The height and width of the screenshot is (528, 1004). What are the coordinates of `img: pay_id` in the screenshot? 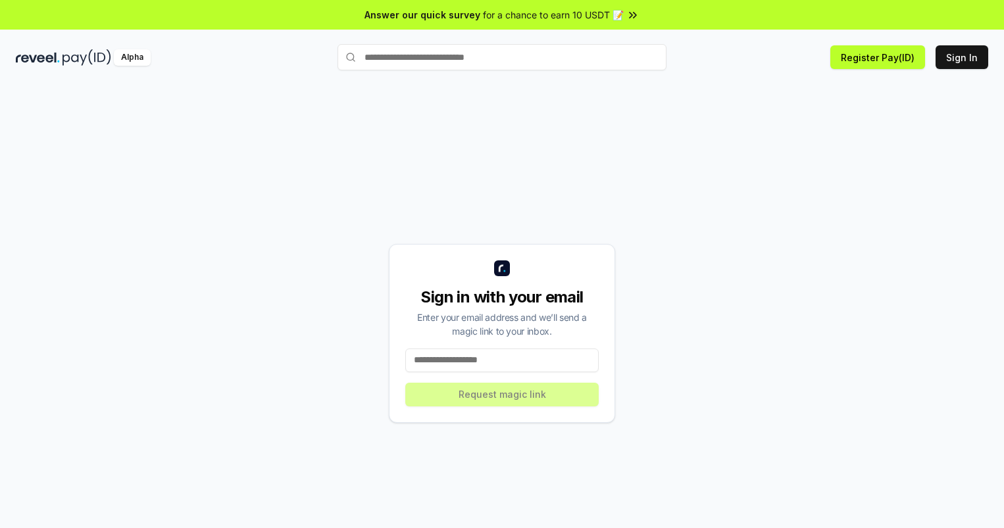 It's located at (87, 57).